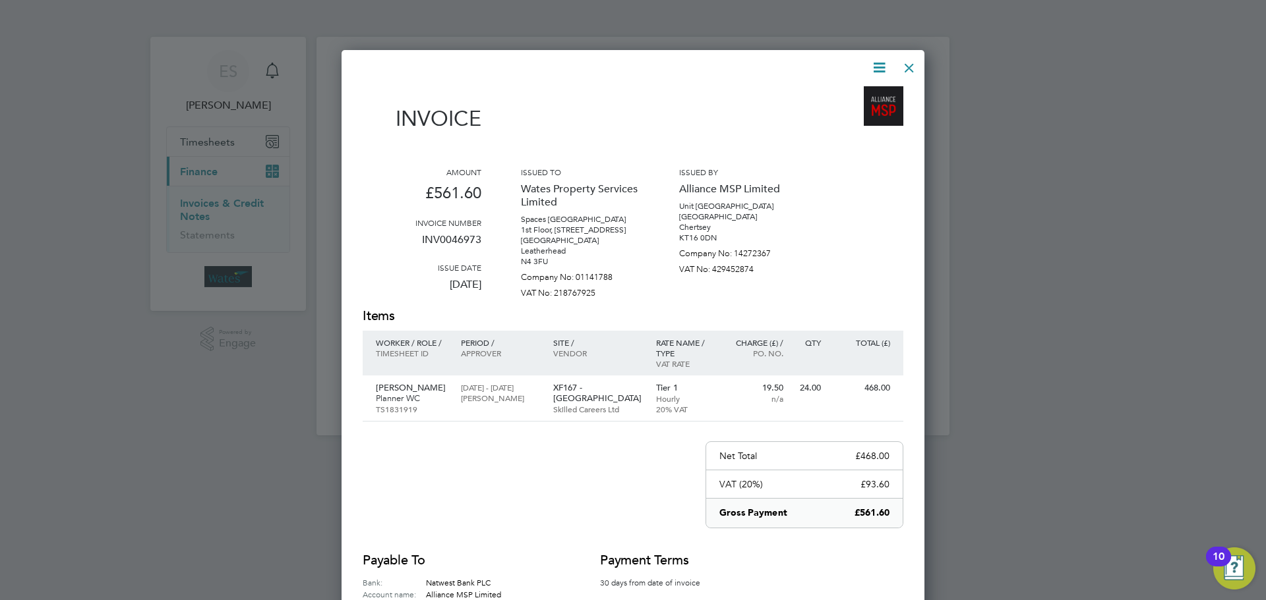  Describe the element at coordinates (659, 583) in the screenshot. I see `p: 30 days from date of invoice` at that location.